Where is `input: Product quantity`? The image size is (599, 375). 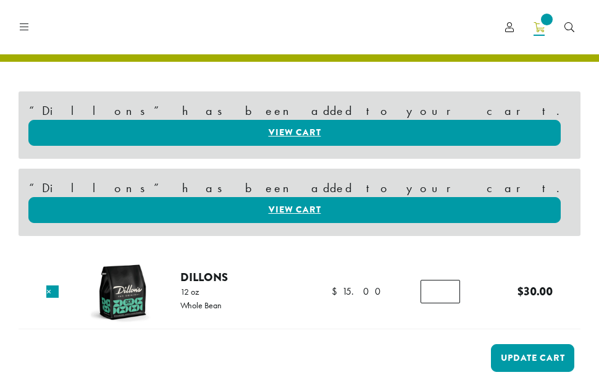 input: Product quantity is located at coordinates (441, 292).